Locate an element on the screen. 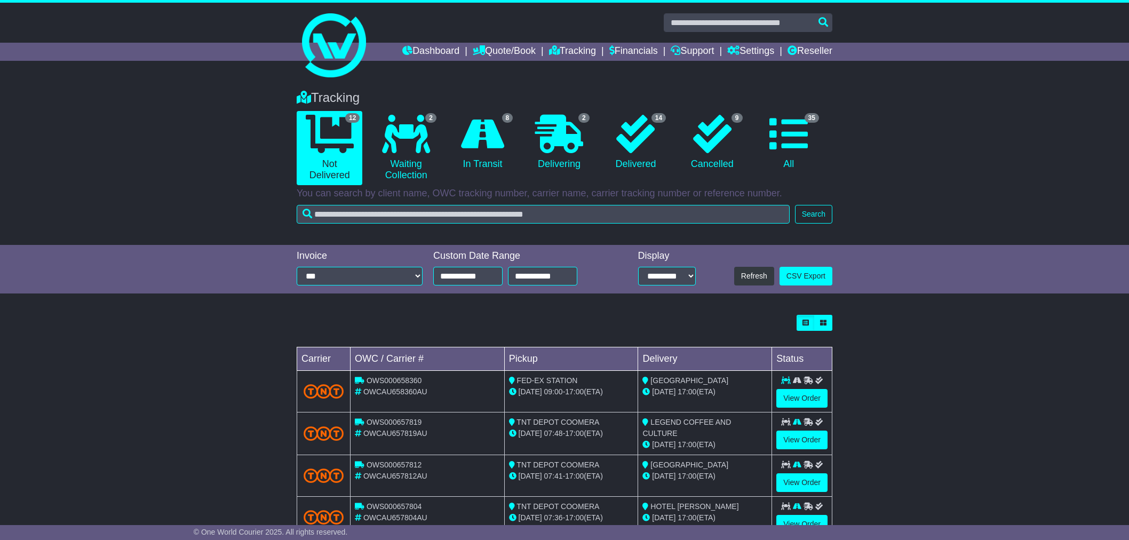 The image size is (1129, 540). a: 14 Delivered is located at coordinates (635, 142).